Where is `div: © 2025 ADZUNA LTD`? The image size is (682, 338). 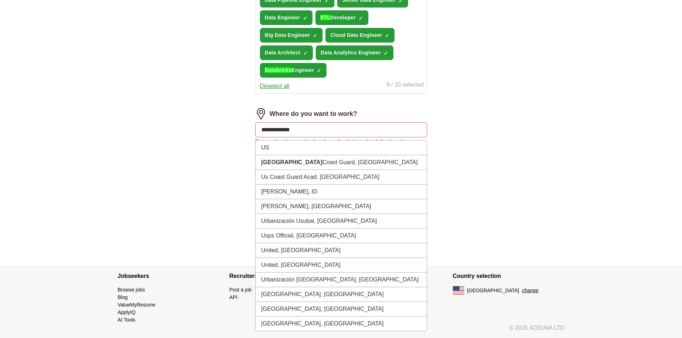 div: © 2025 ADZUNA LTD is located at coordinates (341, 331).